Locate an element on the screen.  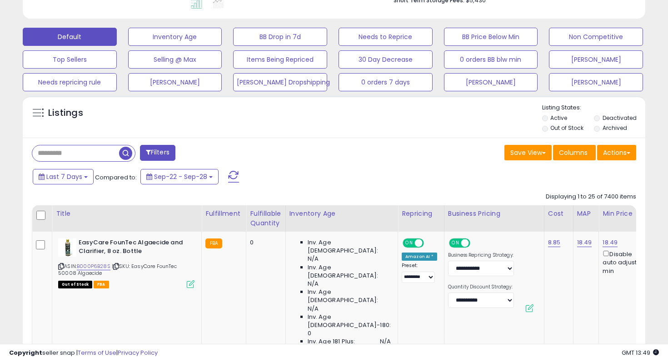
button: Actions is located at coordinates (616, 153).